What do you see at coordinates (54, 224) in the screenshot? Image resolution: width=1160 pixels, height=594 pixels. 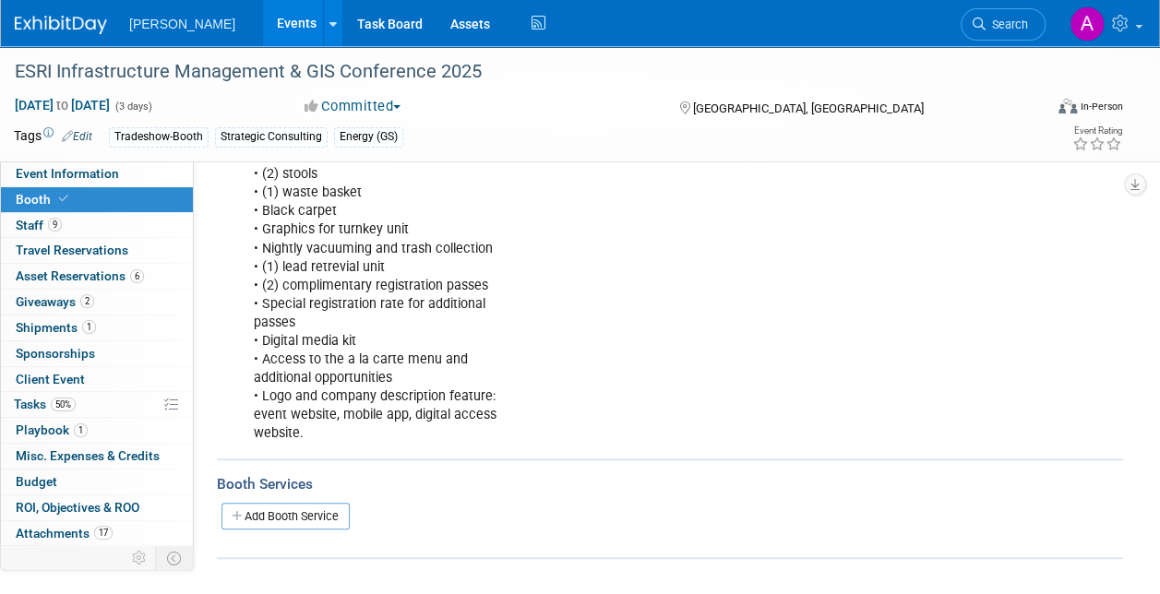 I see `span: 9` at bounding box center [54, 224].